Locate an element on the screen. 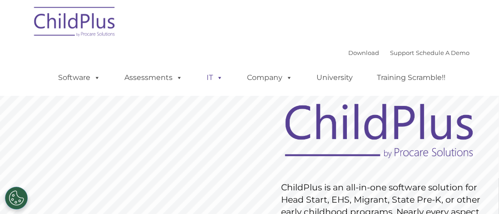  a: Support is located at coordinates (403, 53).